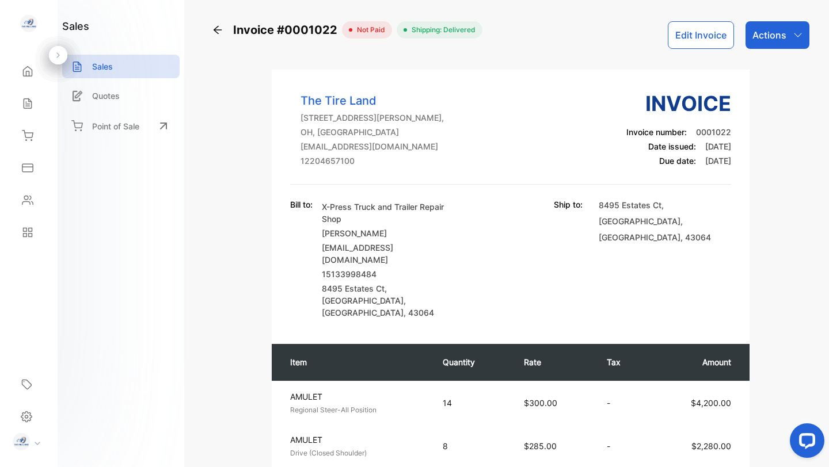 Image resolution: width=829 pixels, height=467 pixels. I want to click on p: Item, so click(355, 362).